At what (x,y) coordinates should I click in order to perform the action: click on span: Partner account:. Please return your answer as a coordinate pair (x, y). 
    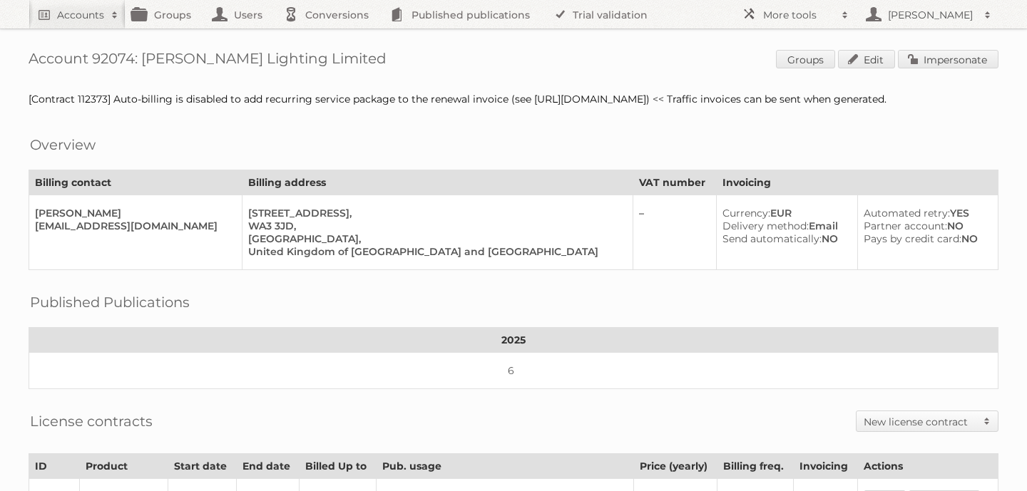
    Looking at the image, I should click on (905, 226).